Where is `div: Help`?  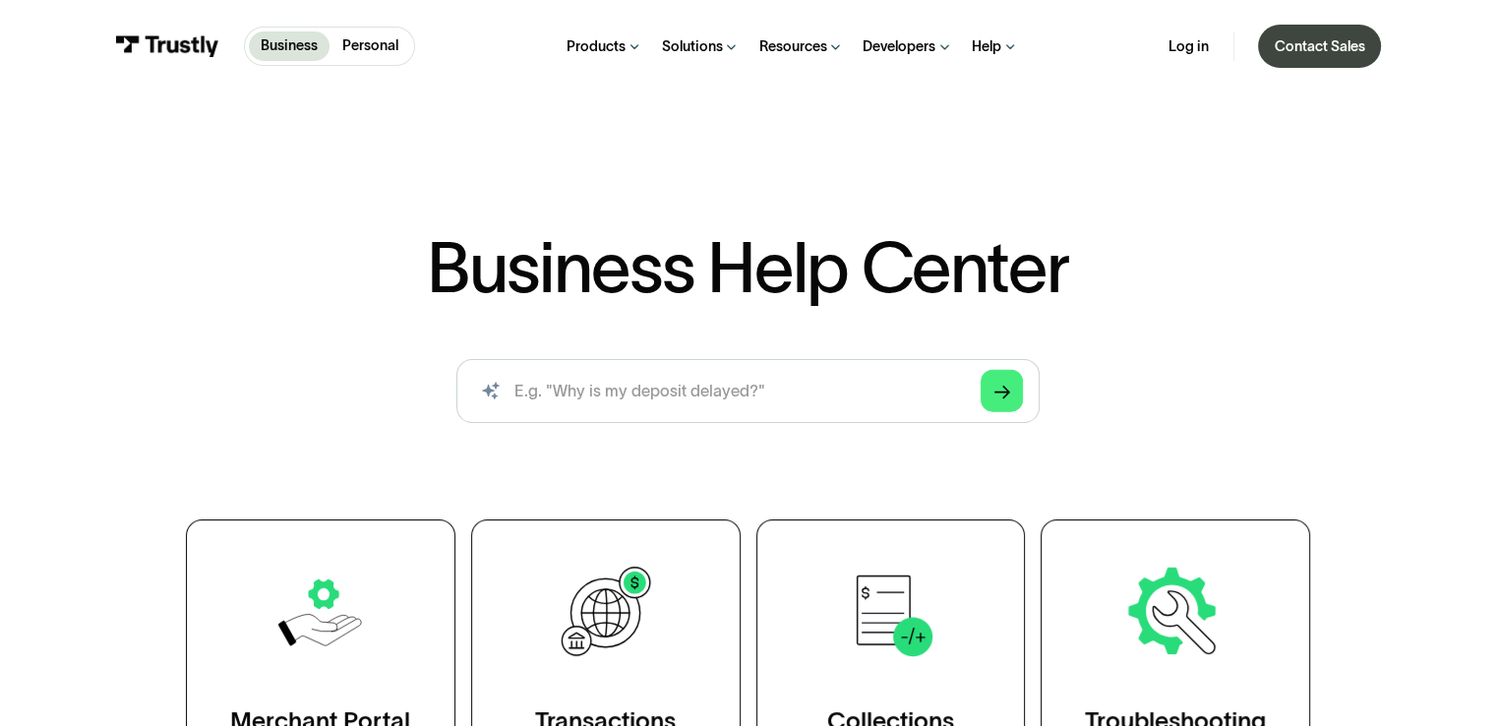
div: Help is located at coordinates (986, 46).